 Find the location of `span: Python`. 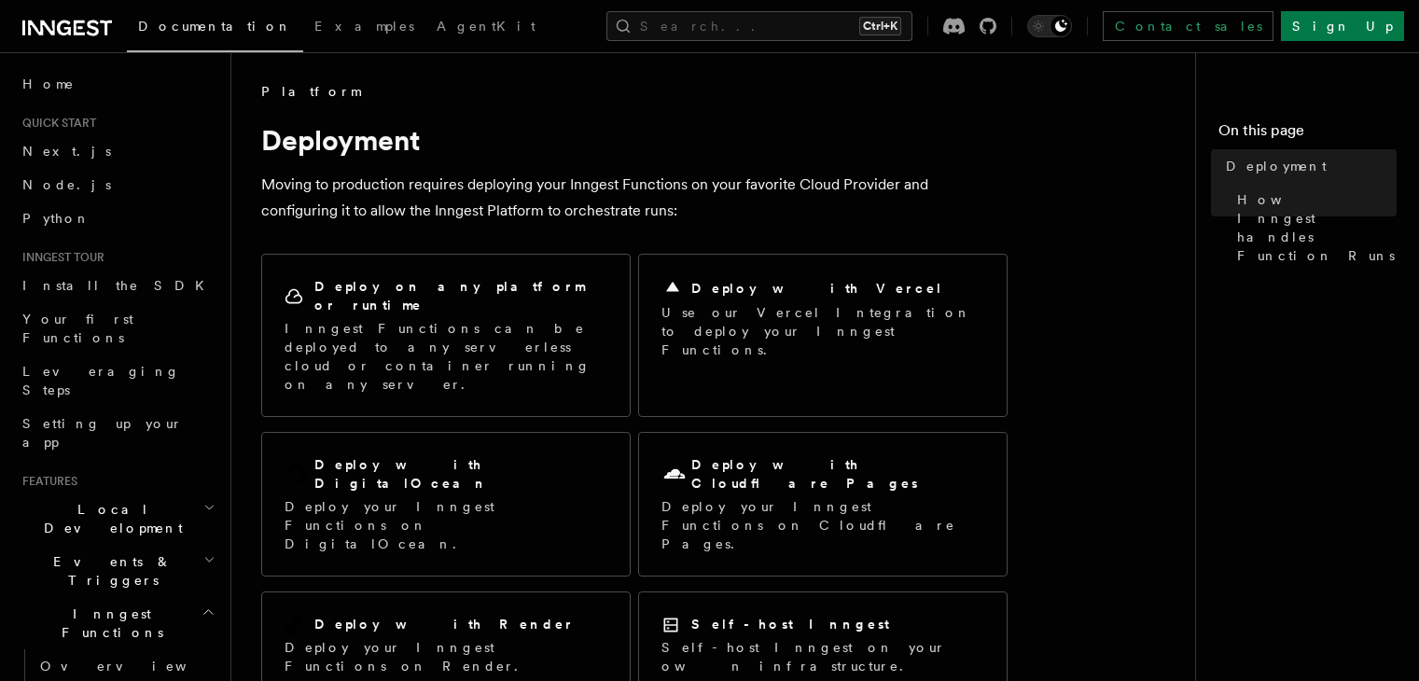

span: Python is located at coordinates (56, 218).